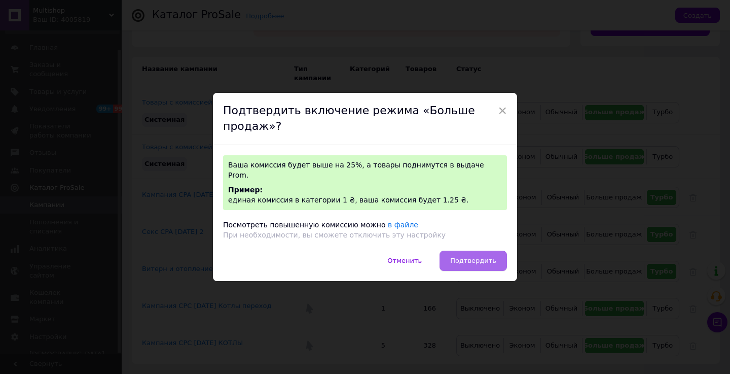 The width and height of the screenshot is (730, 374). What do you see at coordinates (356, 170) in the screenshot?
I see `span: Ваша комиссия будет выше на 25%, а товары поднимутся в выдаче Prom.` at bounding box center [356, 170].